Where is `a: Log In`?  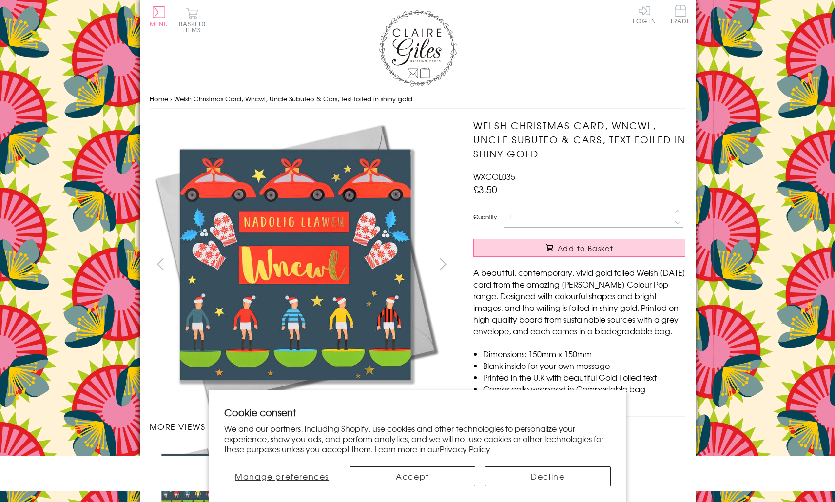 a: Log In is located at coordinates (645, 14).